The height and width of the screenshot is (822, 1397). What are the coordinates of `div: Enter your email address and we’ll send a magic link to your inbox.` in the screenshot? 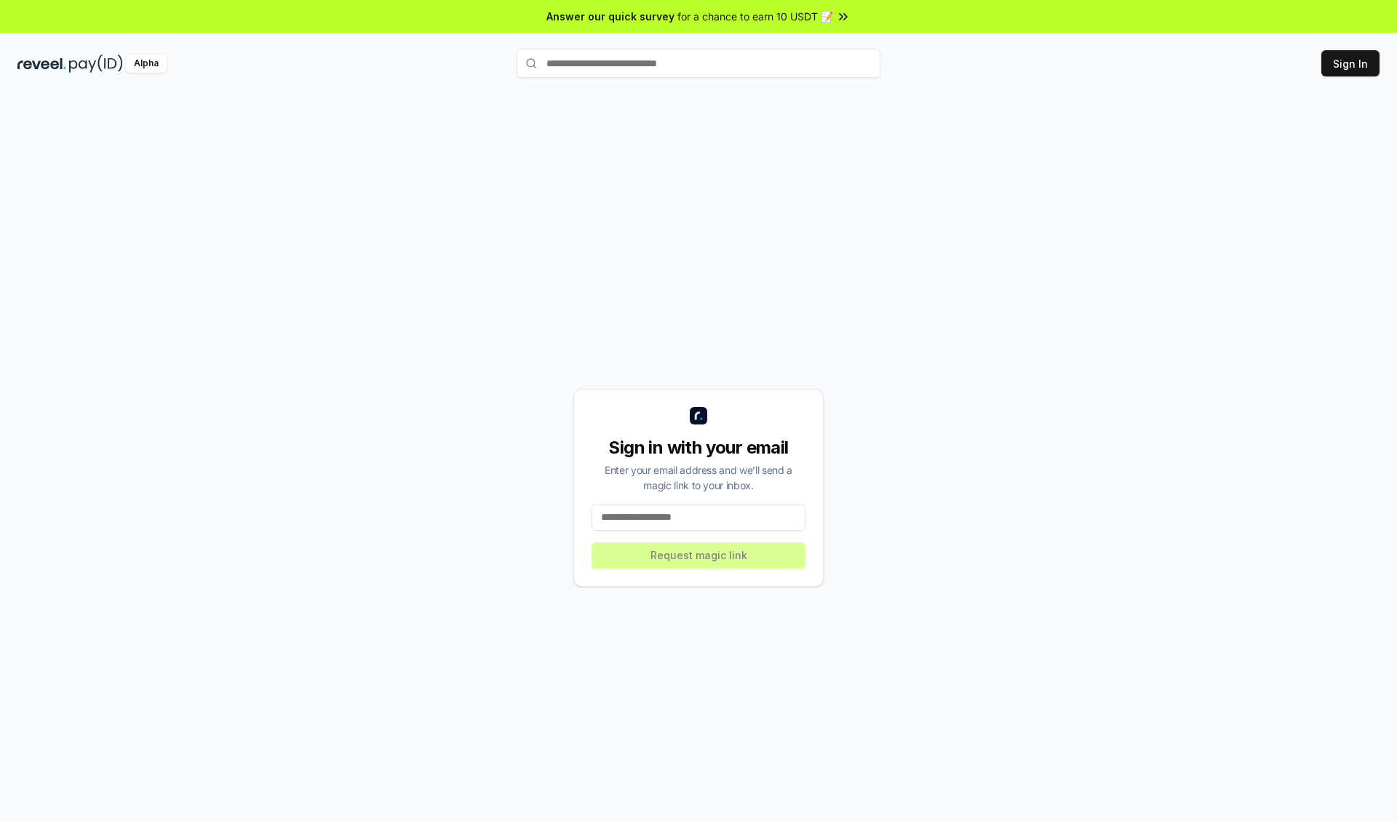 It's located at (699, 477).